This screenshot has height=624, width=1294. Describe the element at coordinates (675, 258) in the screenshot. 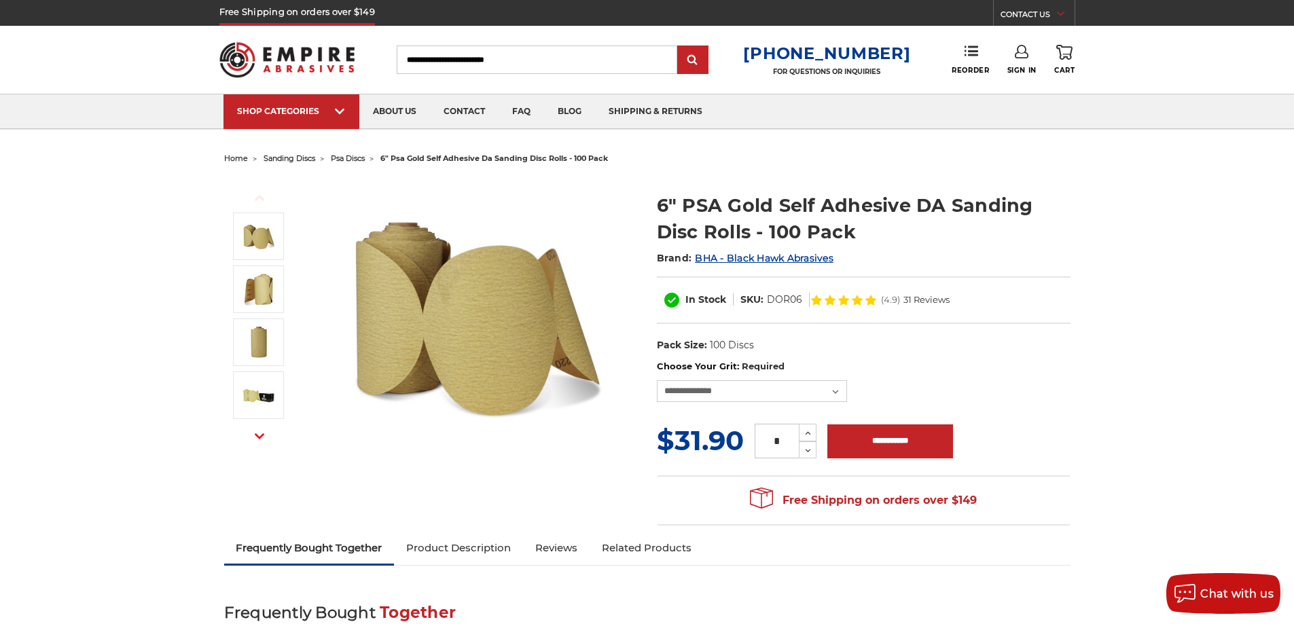

I see `span: Brand:` at that location.